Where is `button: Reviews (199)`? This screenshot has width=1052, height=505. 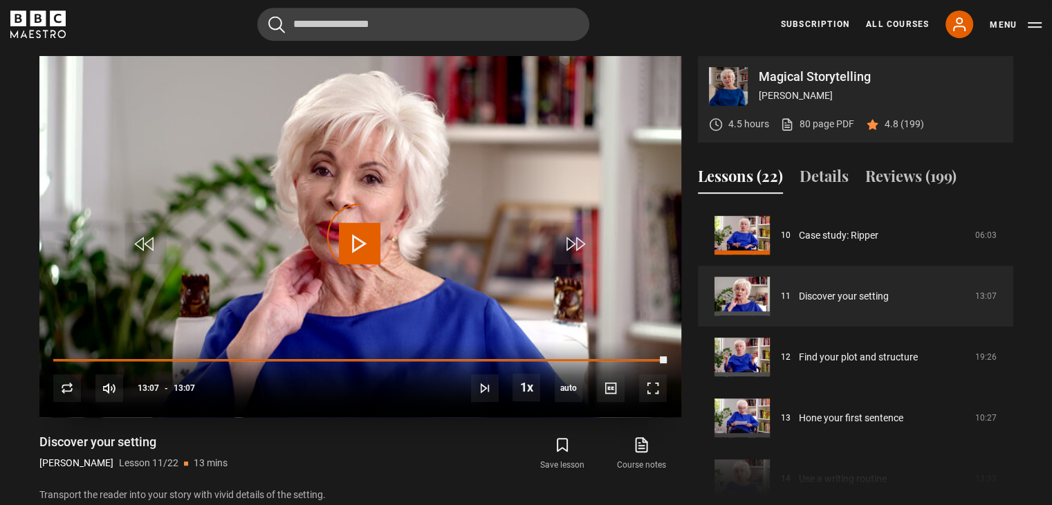
button: Reviews (199) is located at coordinates (911, 179).